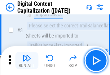 The image size is (110, 75). What do you see at coordinates (50, 58) in the screenshot?
I see `img: Undo` at bounding box center [50, 58].